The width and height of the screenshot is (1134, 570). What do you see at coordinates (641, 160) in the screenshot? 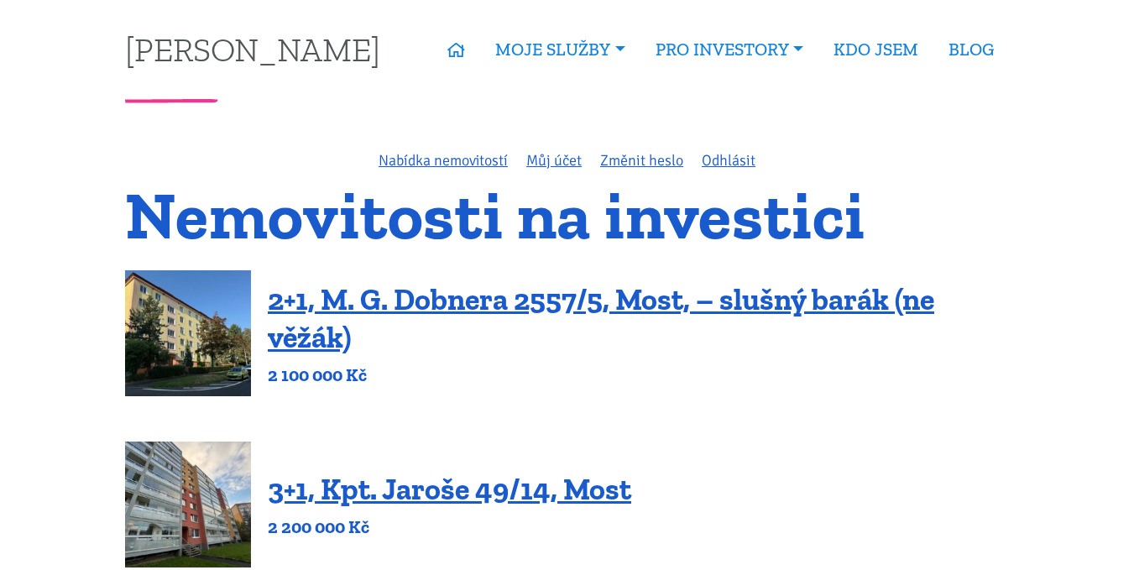
I see `a: Změnit heslo` at bounding box center [641, 160].